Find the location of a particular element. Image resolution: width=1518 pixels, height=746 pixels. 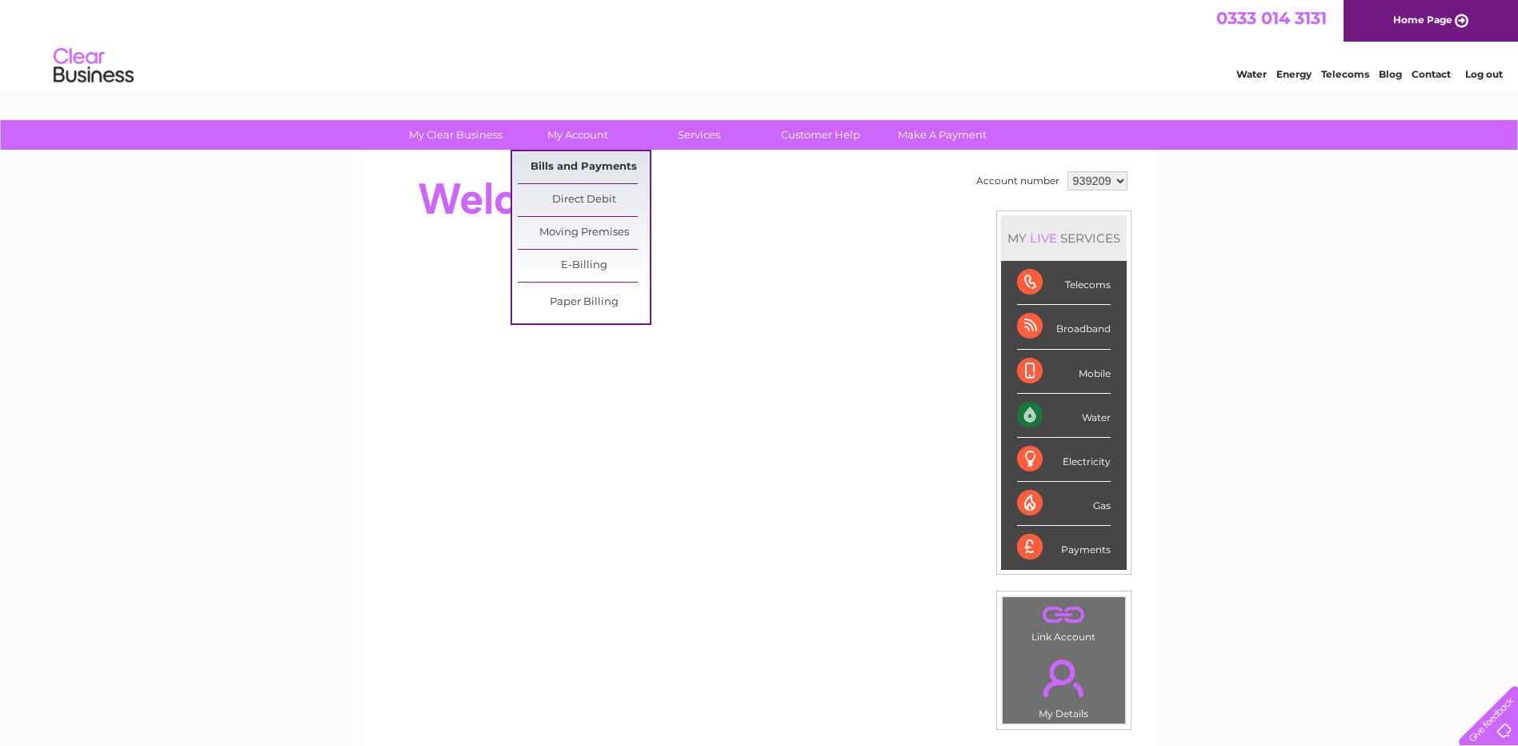

a: Direct Debit is located at coordinates (583, 200).